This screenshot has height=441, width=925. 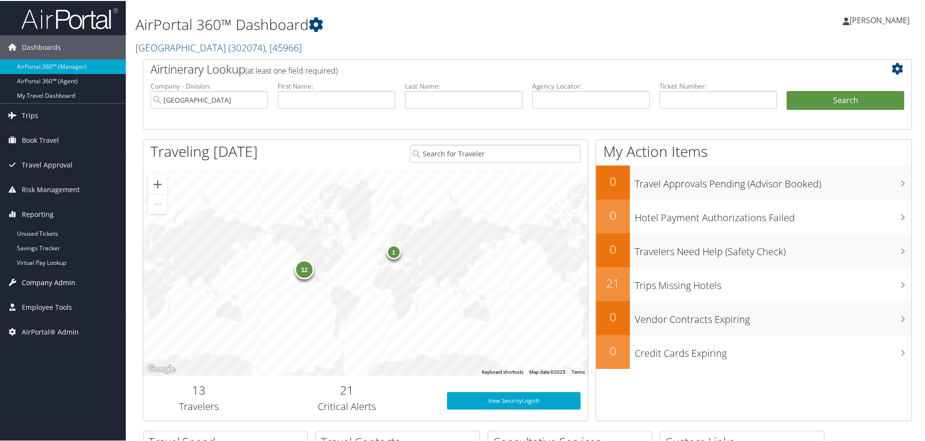 What do you see at coordinates (199, 389) in the screenshot?
I see `h2: 13` at bounding box center [199, 389].